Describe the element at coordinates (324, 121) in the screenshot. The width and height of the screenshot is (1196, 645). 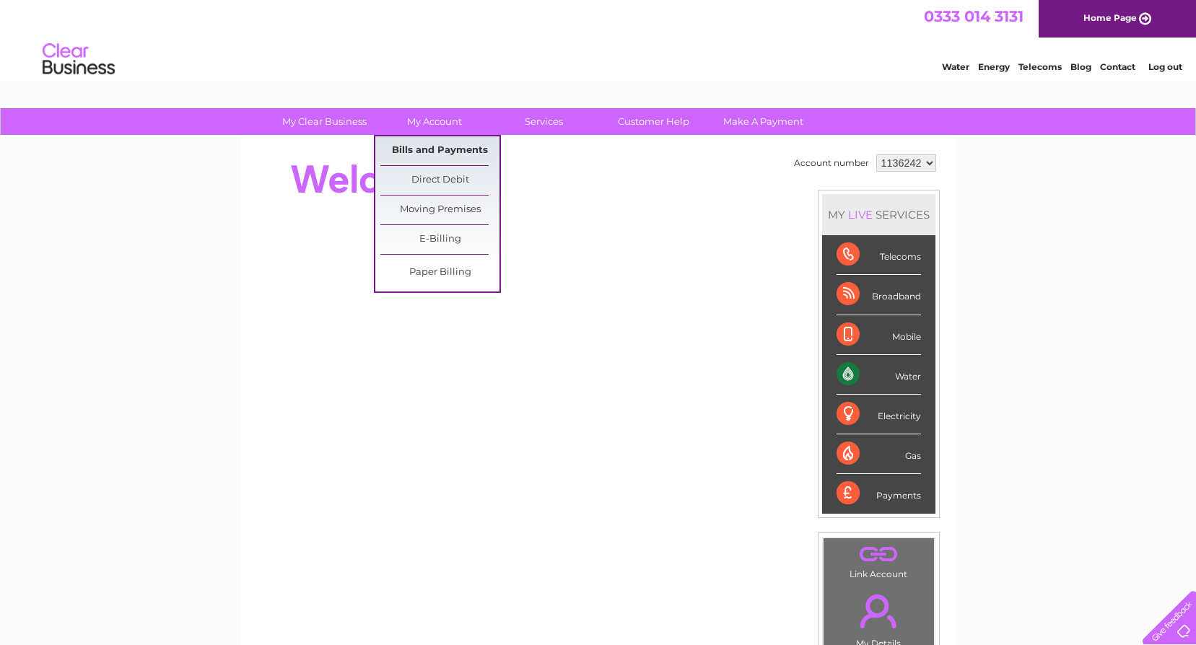
I see `a: My Clear Business` at that location.